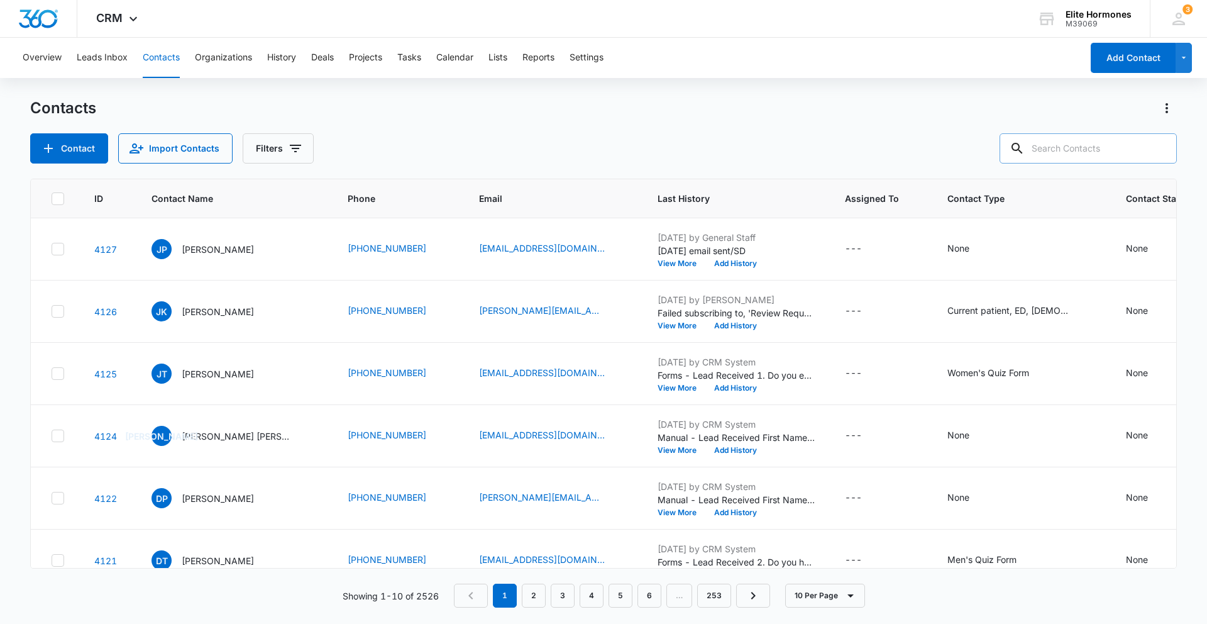 The height and width of the screenshot is (624, 1207). What do you see at coordinates (563, 595) in the screenshot?
I see `a: Page 3` at bounding box center [563, 595].